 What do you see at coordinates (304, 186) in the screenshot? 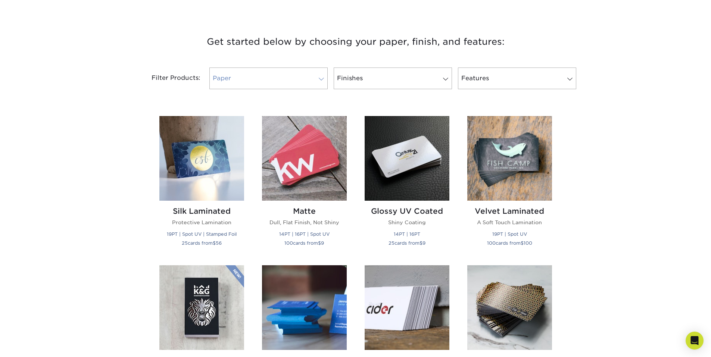
I see `a: Matte Business Cards Matte Dull, Flat Finish, Not Shiny 14PT | 16PT | Spot UV 100cards from$9` at bounding box center [304, 186].